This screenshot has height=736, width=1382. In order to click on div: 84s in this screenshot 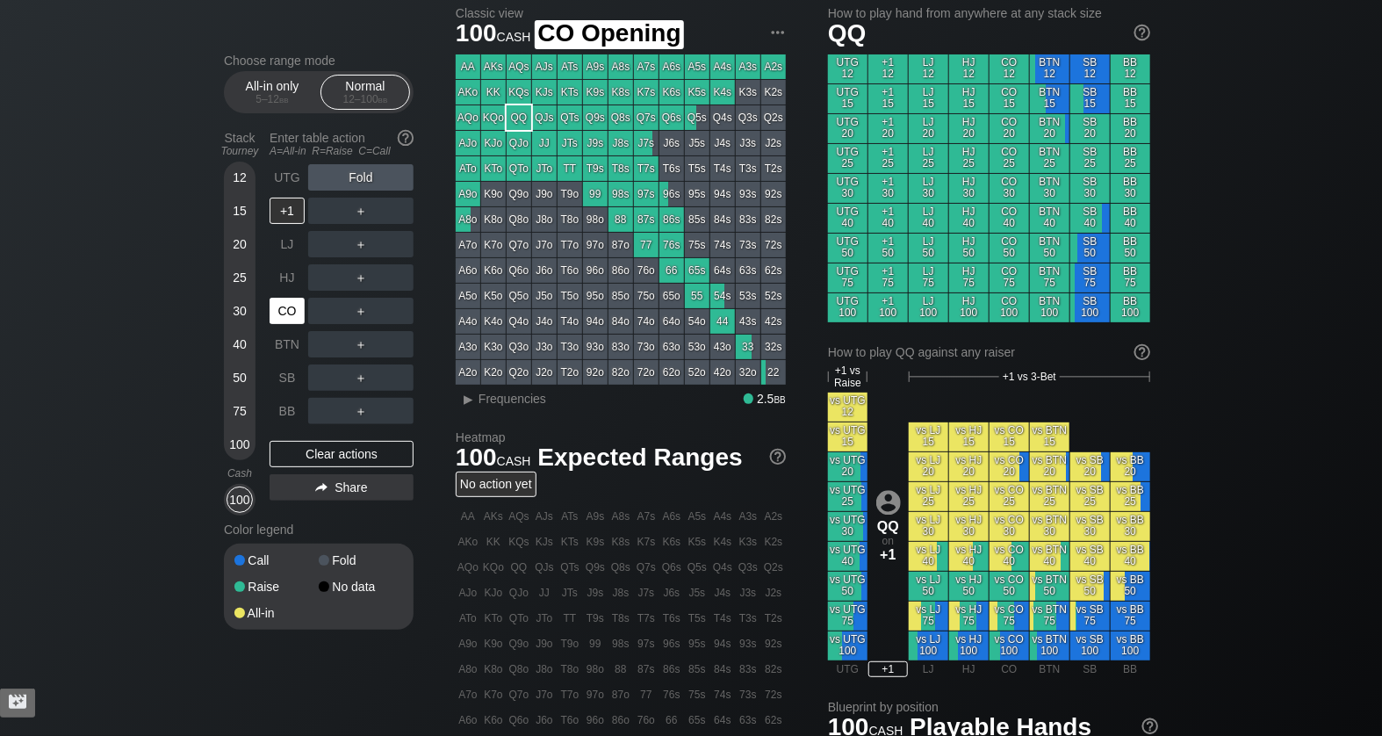, I will do `click(723, 220)`.